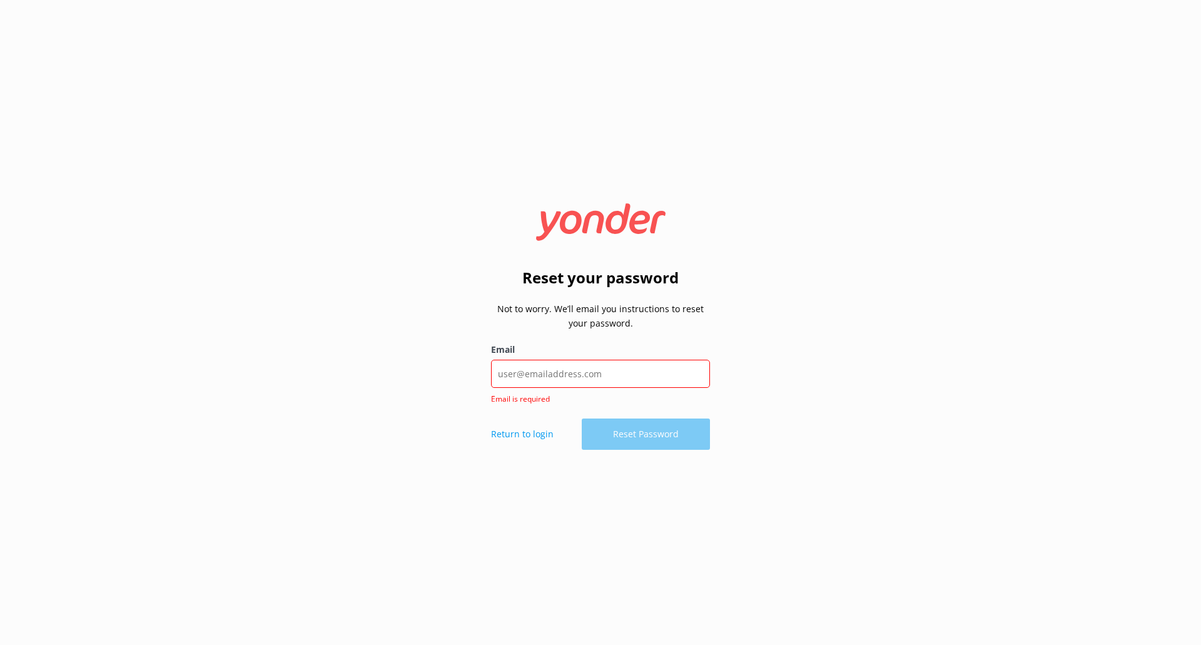 The image size is (1201, 645). I want to click on p: Return to login, so click(522, 434).